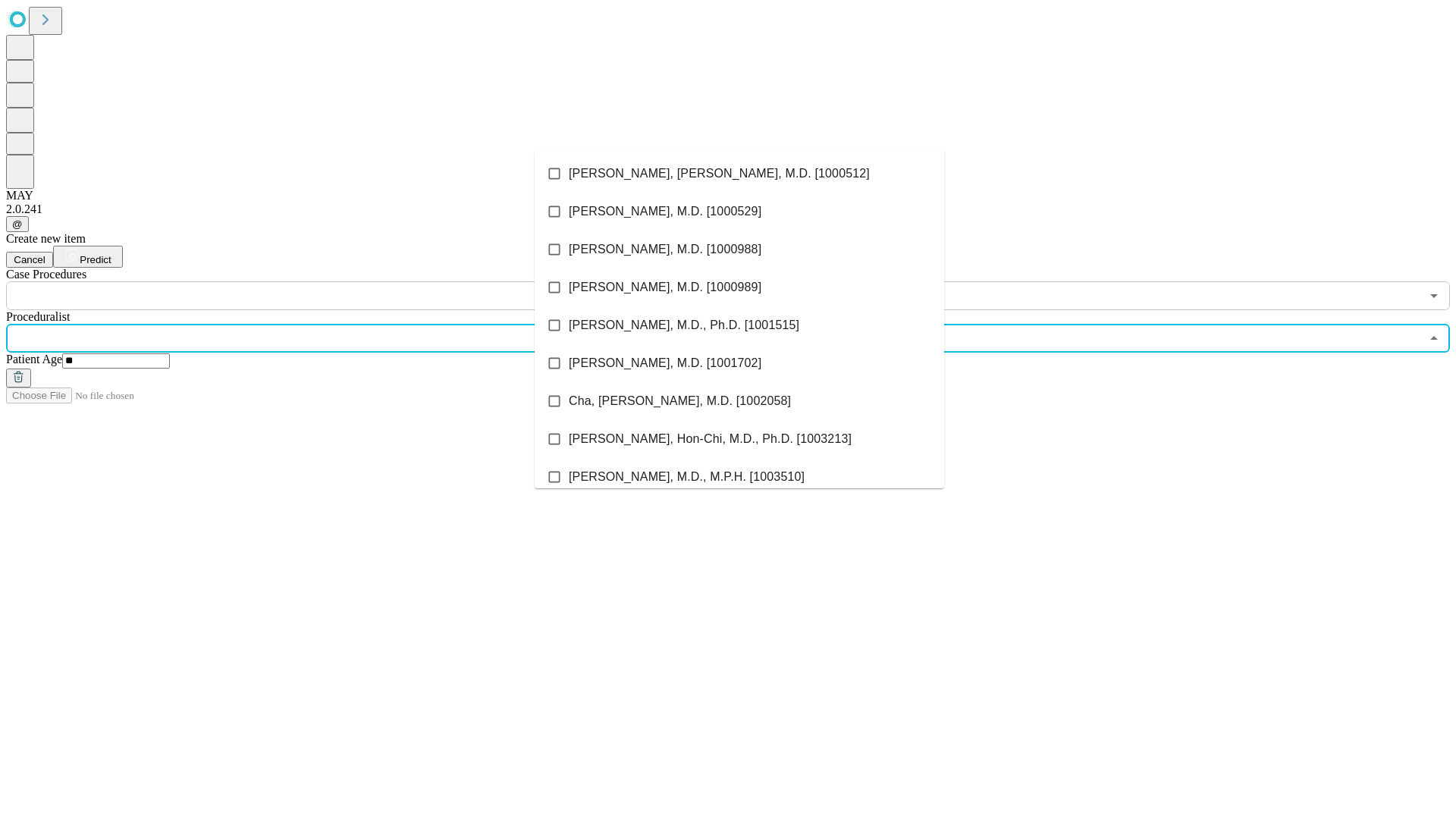 The width and height of the screenshot is (1456, 819). Describe the element at coordinates (728, 209) in the screenshot. I see `div: 2.0.241` at that location.